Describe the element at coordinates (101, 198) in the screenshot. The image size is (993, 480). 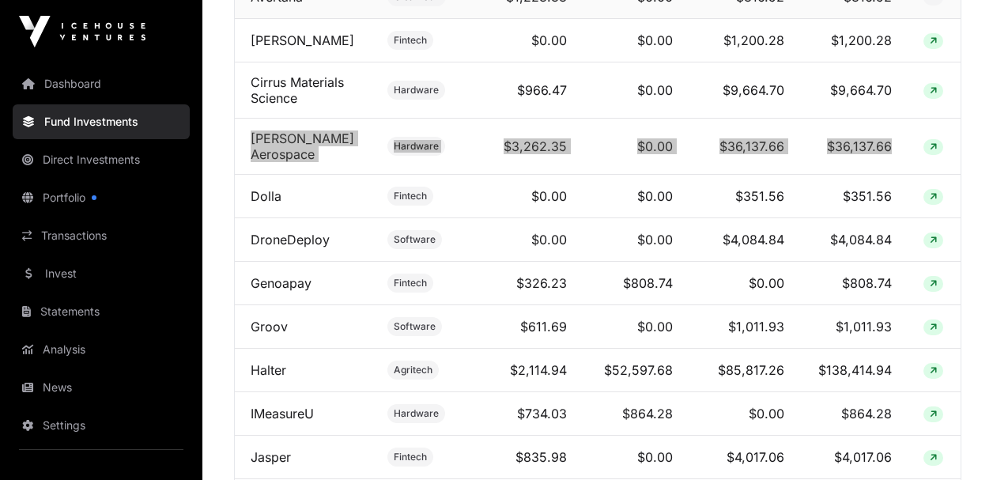
I see `a: Portfolio` at that location.